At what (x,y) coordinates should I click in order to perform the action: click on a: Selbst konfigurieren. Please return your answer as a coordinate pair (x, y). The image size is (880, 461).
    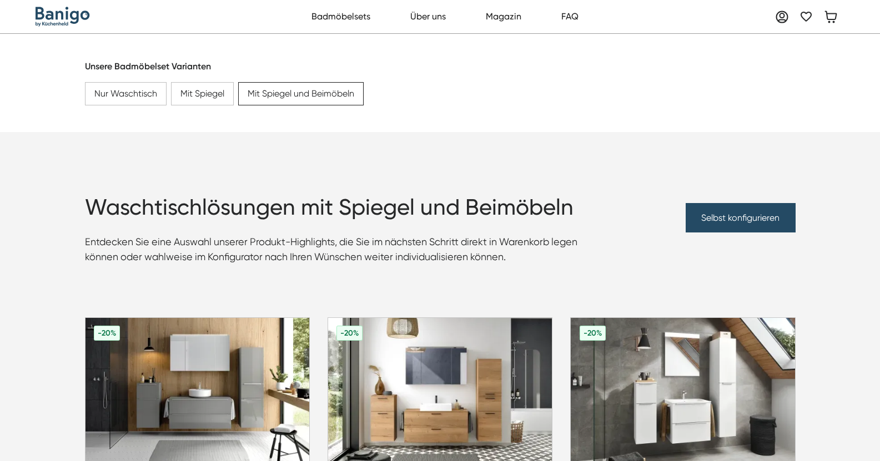
    Looking at the image, I should click on (740, 218).